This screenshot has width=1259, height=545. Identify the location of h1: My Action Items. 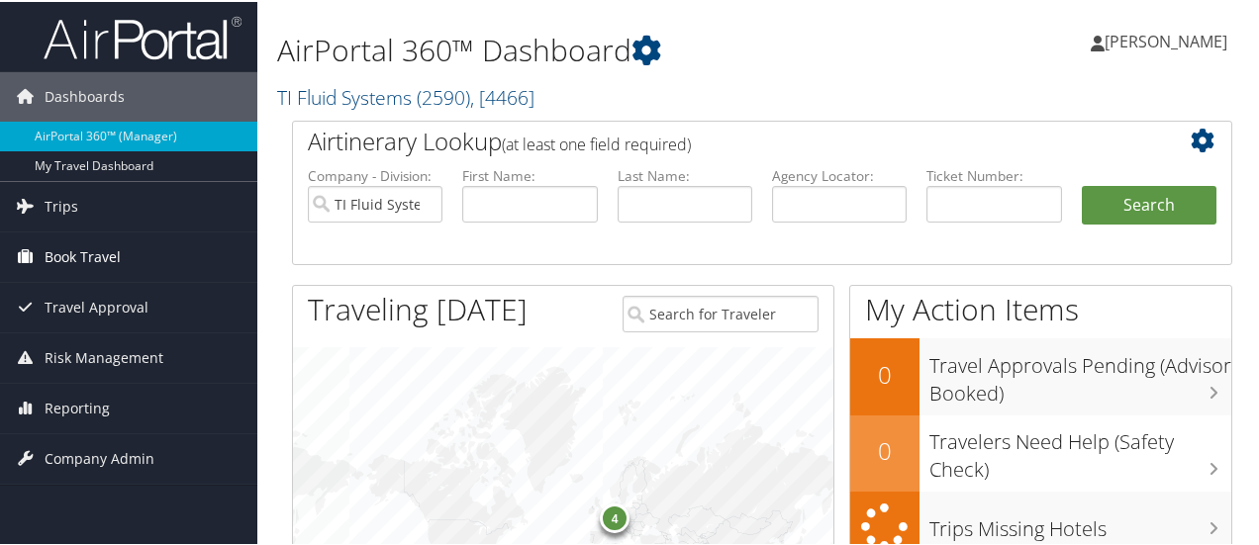
(1040, 308).